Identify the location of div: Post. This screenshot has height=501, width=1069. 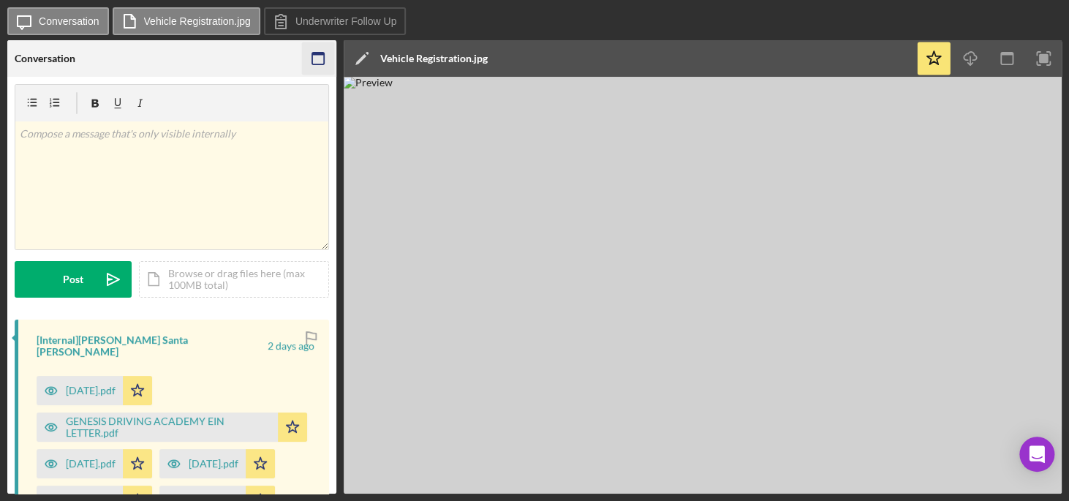
(73, 279).